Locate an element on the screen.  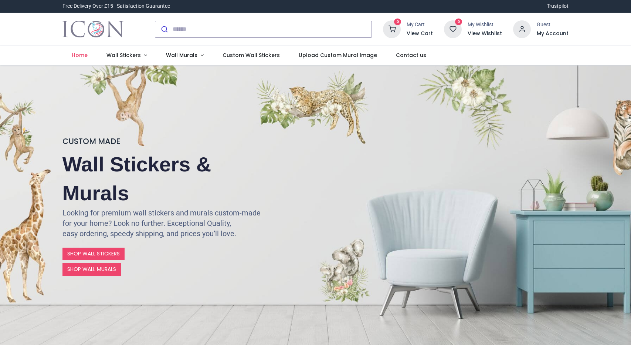
a: Wall Stickers is located at coordinates (127, 55).